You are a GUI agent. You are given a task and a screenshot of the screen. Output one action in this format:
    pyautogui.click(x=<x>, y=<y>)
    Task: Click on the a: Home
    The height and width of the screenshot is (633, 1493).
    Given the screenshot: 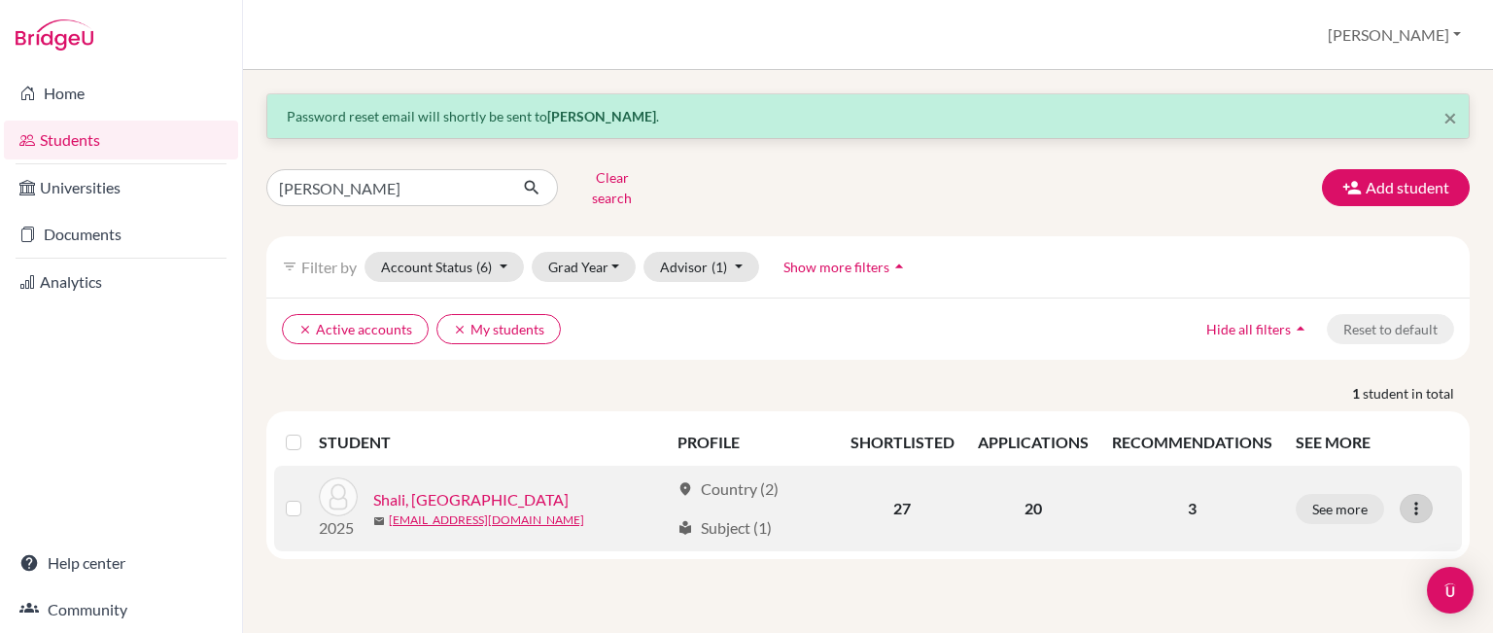 What is the action you would take?
    pyautogui.click(x=121, y=93)
    